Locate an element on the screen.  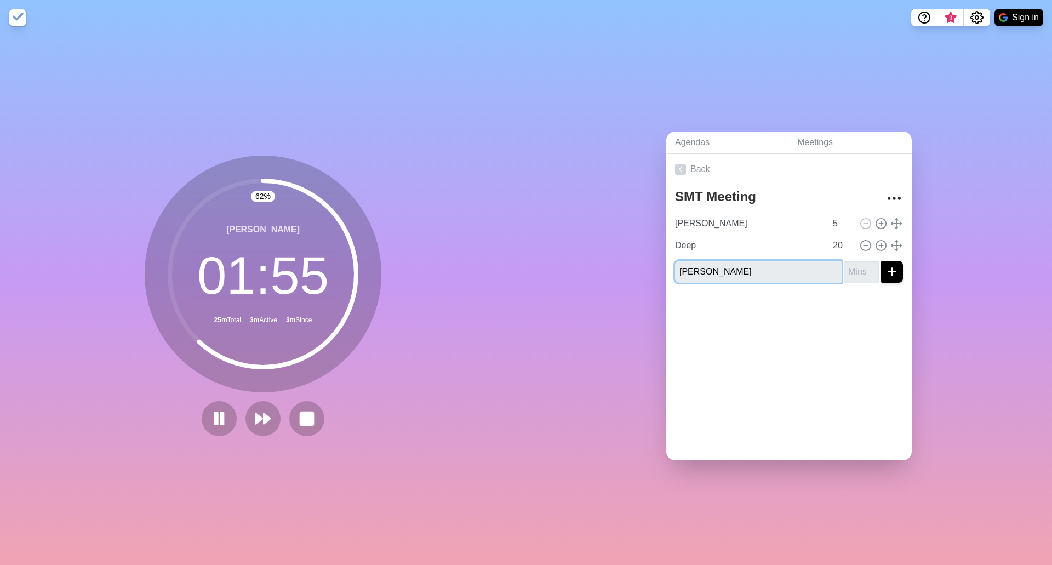
button: What’s new is located at coordinates (950, 18).